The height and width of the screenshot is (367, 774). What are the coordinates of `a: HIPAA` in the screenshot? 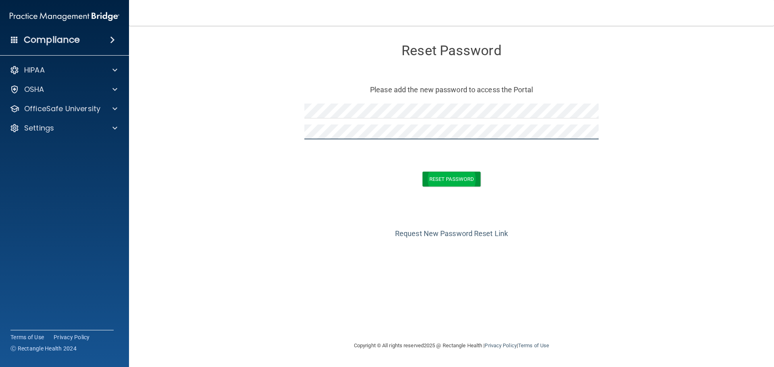 It's located at (63, 70).